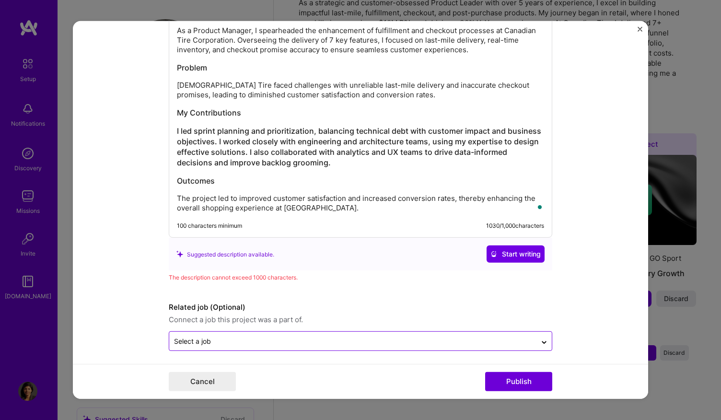  What do you see at coordinates (361, 203) in the screenshot?
I see `p: The project led to improved customer satisfaction and increased conversion rates, thereby enhanci...` at bounding box center [361, 203].